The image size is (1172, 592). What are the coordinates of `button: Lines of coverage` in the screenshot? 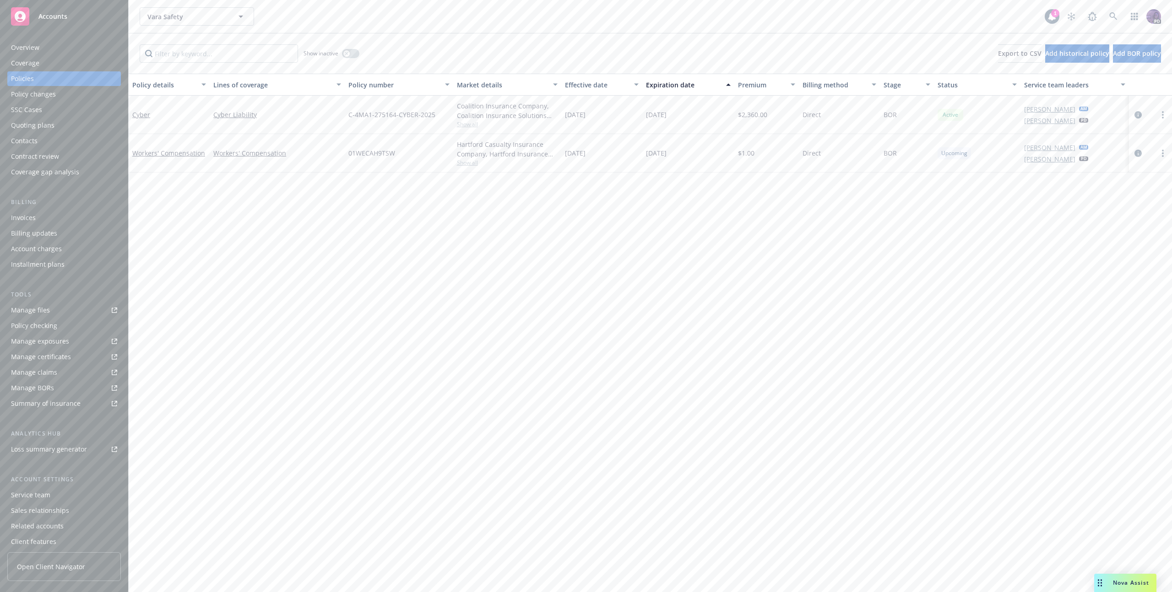 It's located at (277, 85).